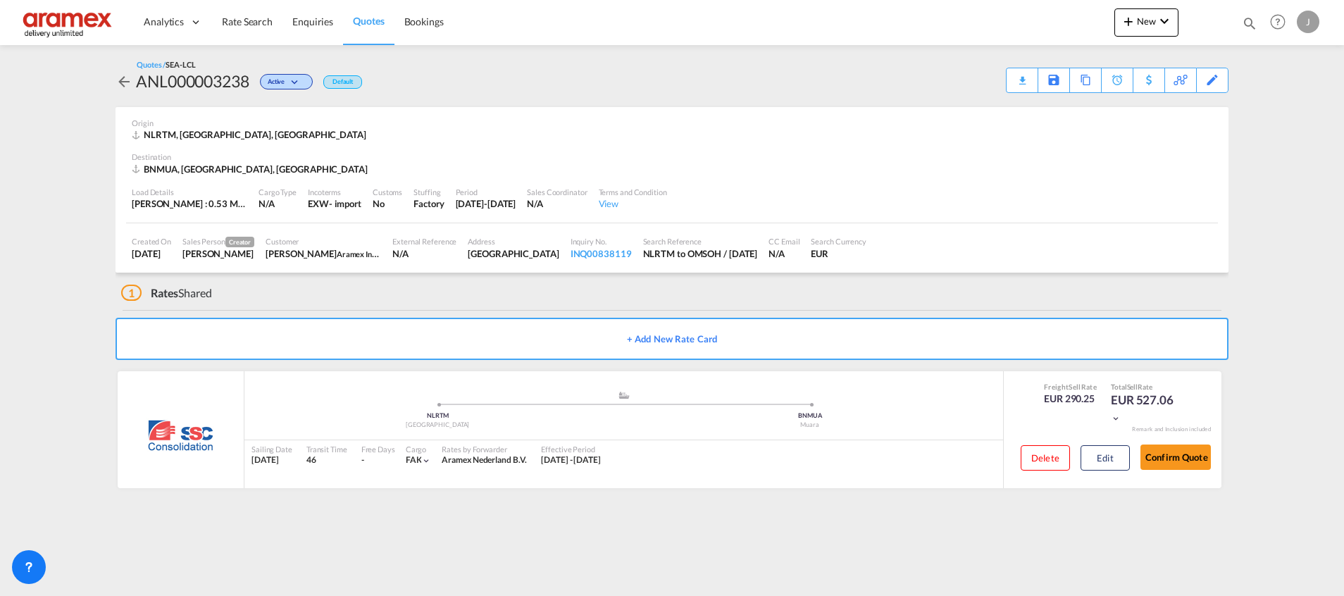  I want to click on span: 1, so click(131, 292).